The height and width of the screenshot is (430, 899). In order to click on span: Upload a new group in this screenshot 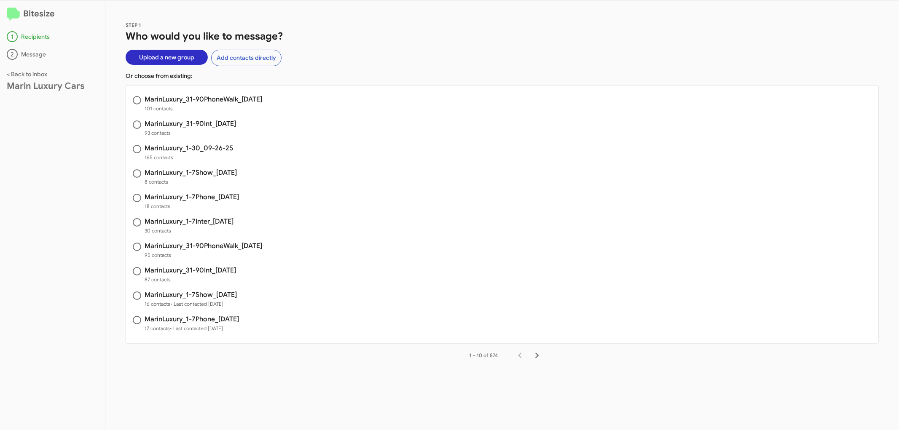, I will do `click(167, 57)`.